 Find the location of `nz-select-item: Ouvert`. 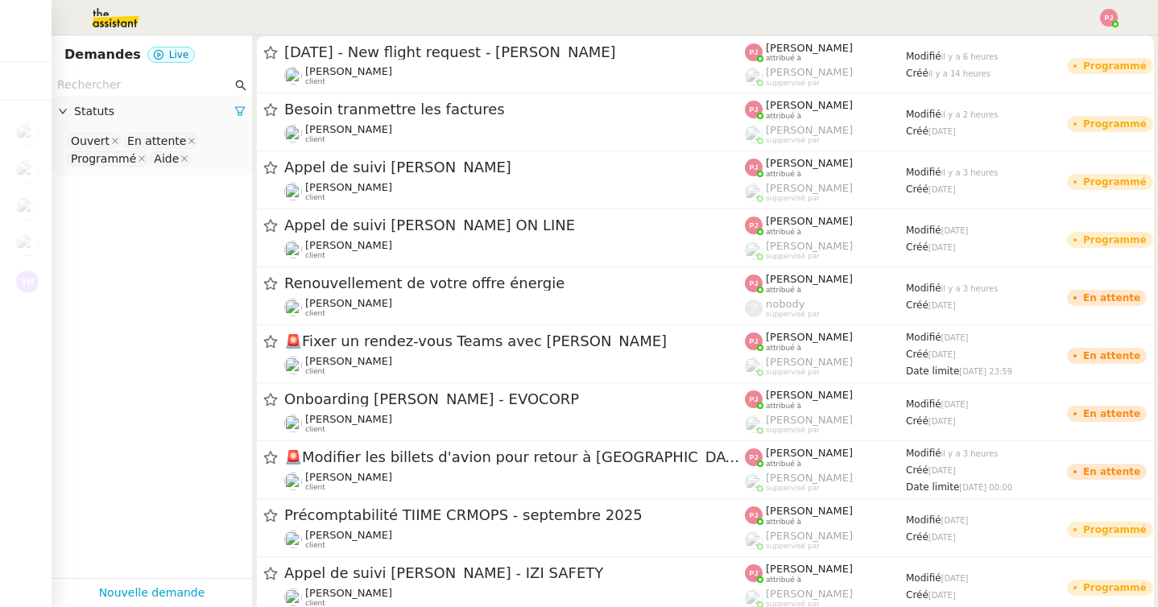

nz-select-item: Ouvert is located at coordinates (94, 141).